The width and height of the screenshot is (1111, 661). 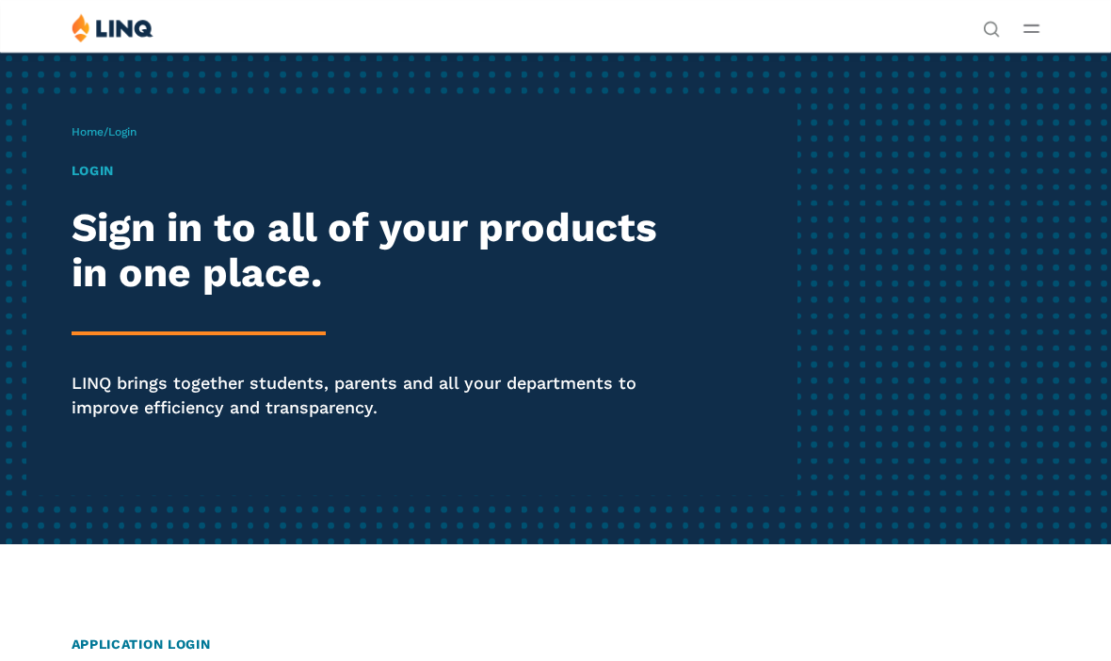 What do you see at coordinates (991, 27) in the screenshot?
I see `button: Open Search Bar` at bounding box center [991, 27].